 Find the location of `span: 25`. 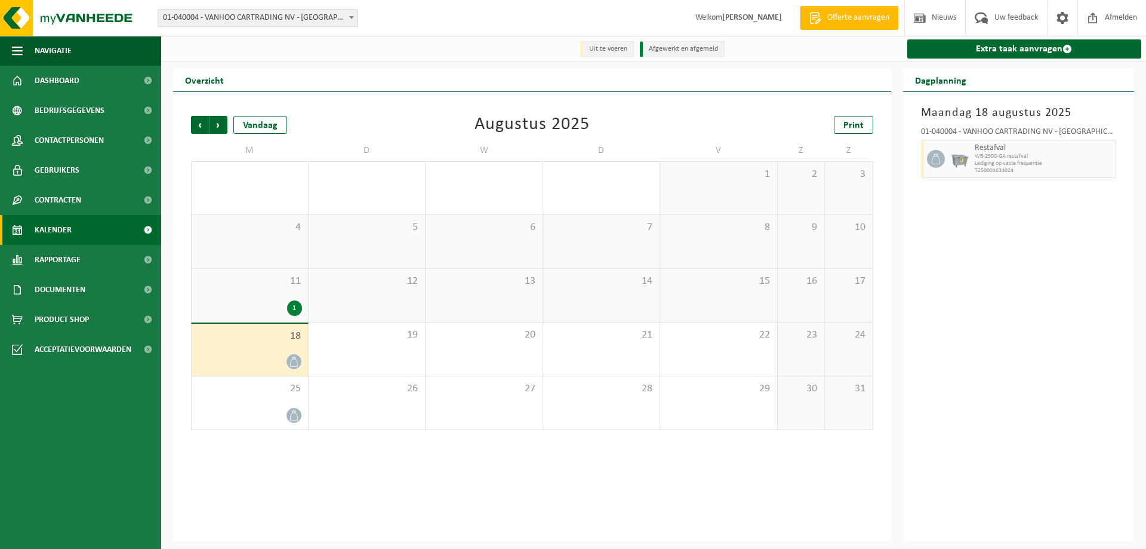

span: 25 is located at coordinates (249, 389).